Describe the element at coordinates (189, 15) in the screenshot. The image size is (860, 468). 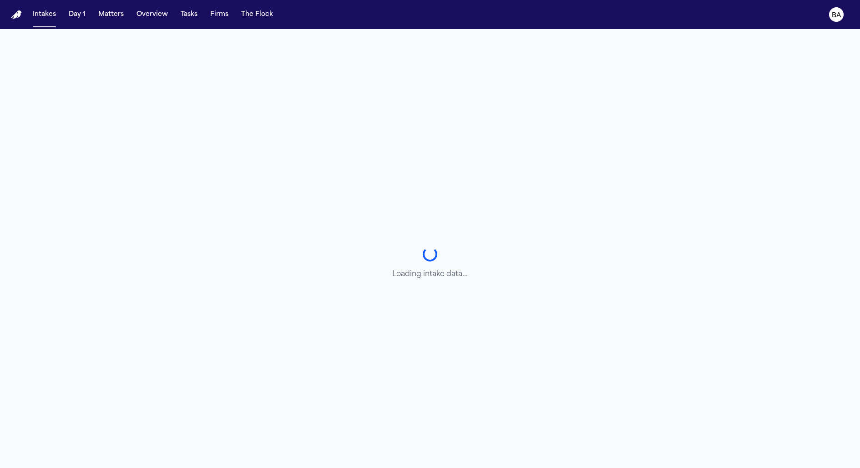
I see `button: Tasks` at that location.